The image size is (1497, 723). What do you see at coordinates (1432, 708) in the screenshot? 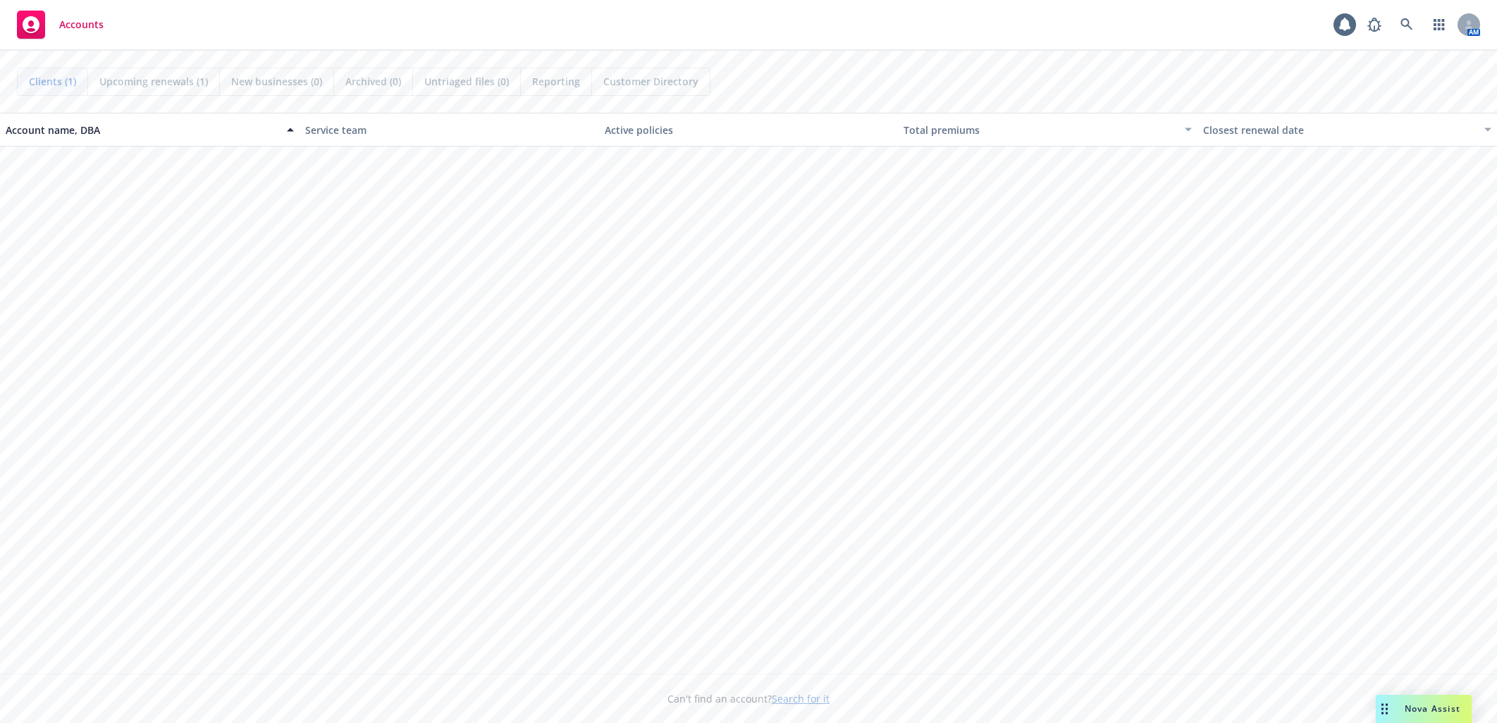
I see `span: Nova Assist` at bounding box center [1432, 708].